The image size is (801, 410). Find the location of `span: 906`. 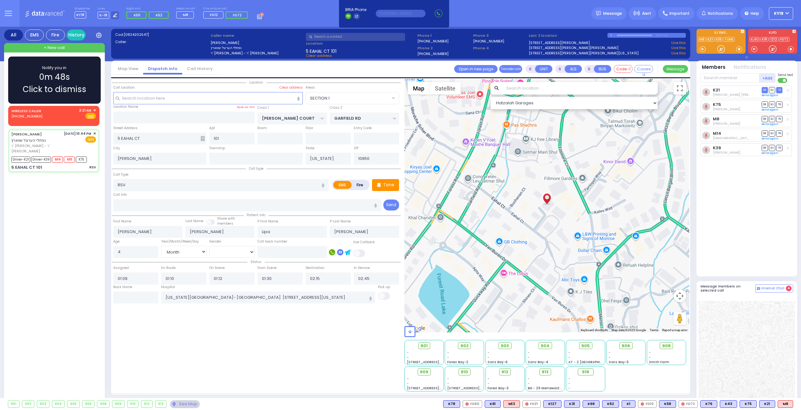

span: 906 is located at coordinates (625, 346).